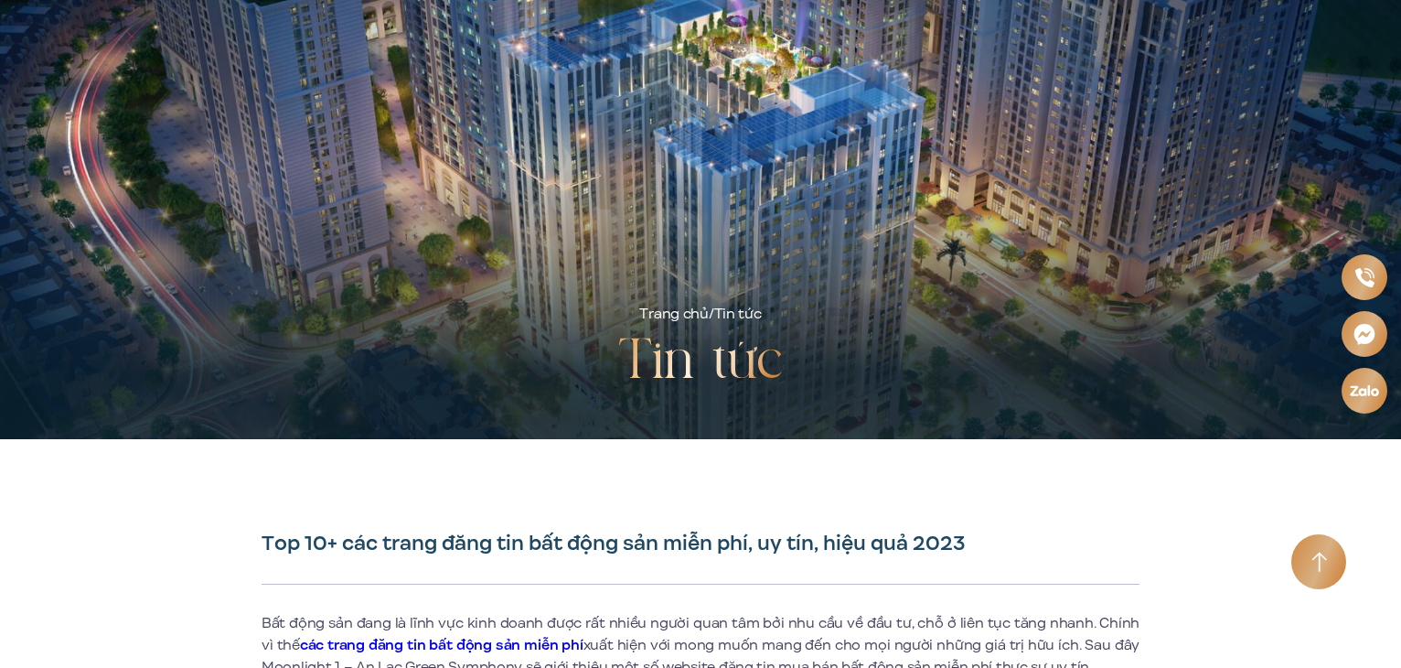  I want to click on span: Tin tức, so click(738, 314).